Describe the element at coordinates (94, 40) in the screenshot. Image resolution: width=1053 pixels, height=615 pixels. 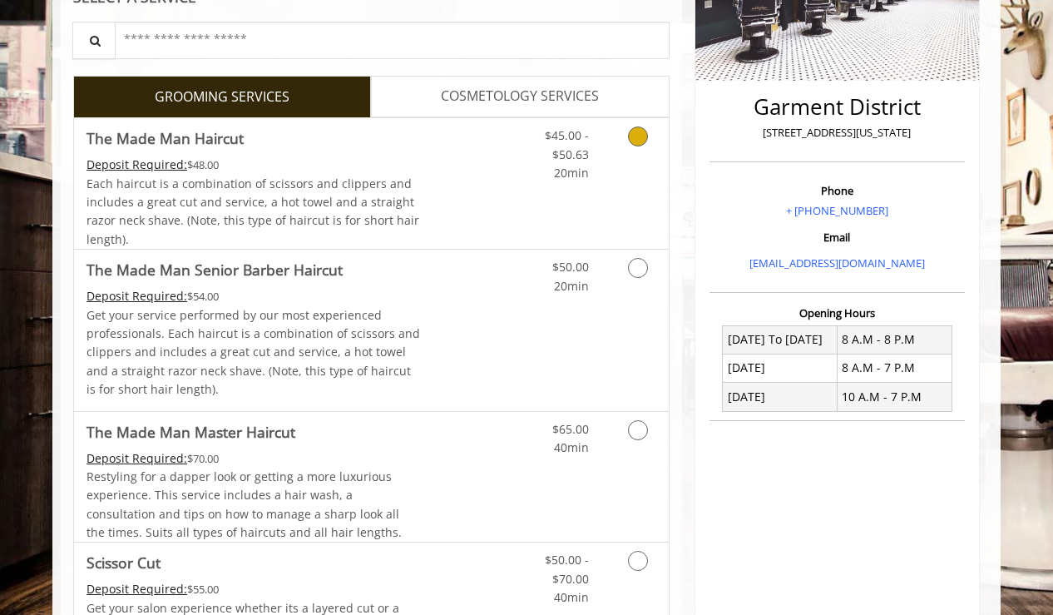
I see `button: Service Search` at that location.